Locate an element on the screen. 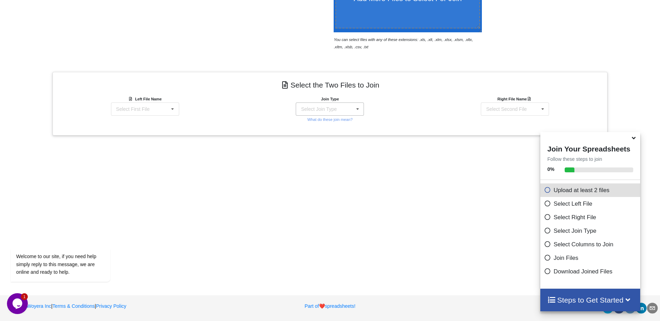  small: What do these join mean? is located at coordinates (330, 120).